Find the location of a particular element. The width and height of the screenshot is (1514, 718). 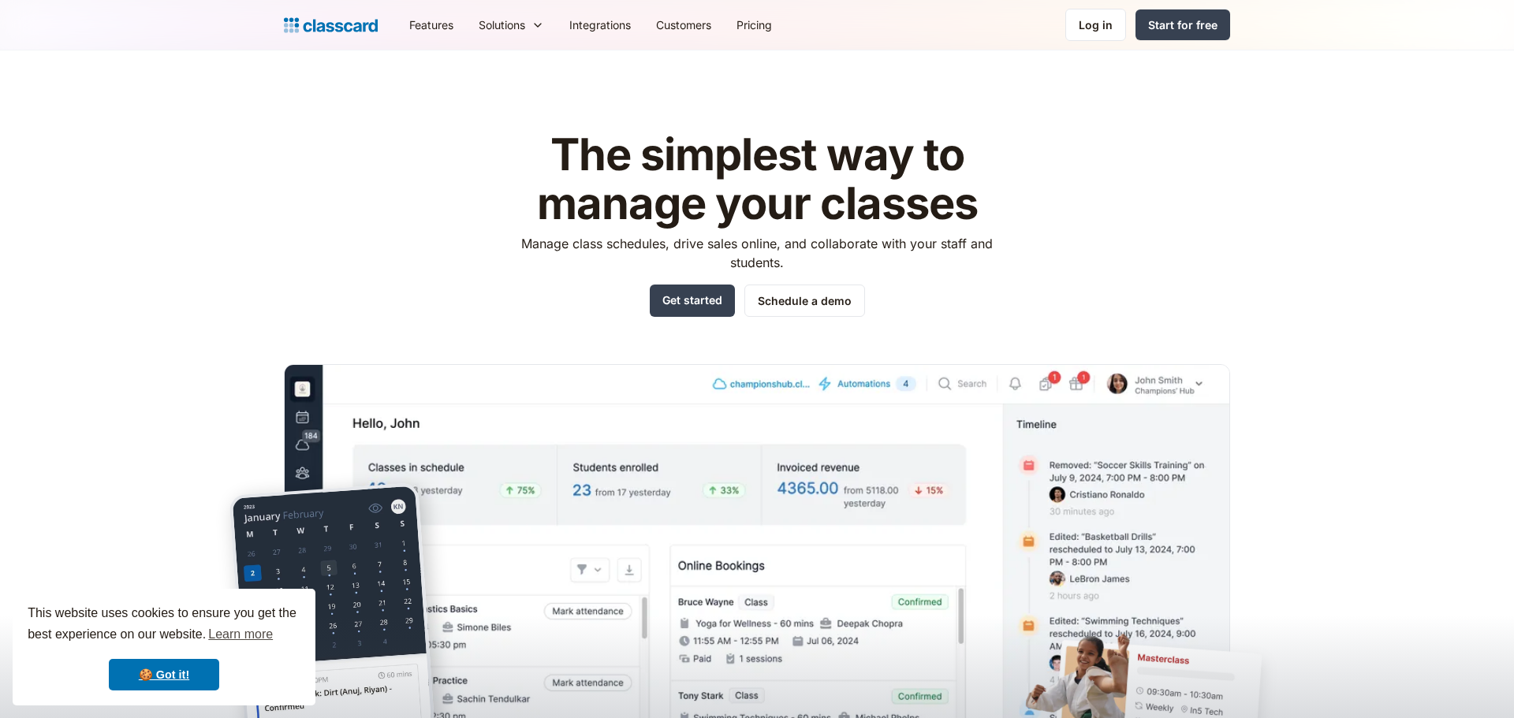

a: learn more about cookies is located at coordinates (240, 635).